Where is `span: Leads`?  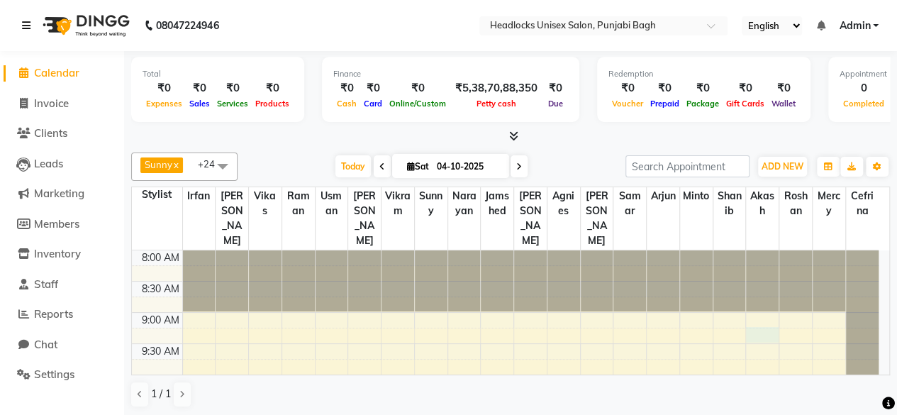 span: Leads is located at coordinates (48, 163).